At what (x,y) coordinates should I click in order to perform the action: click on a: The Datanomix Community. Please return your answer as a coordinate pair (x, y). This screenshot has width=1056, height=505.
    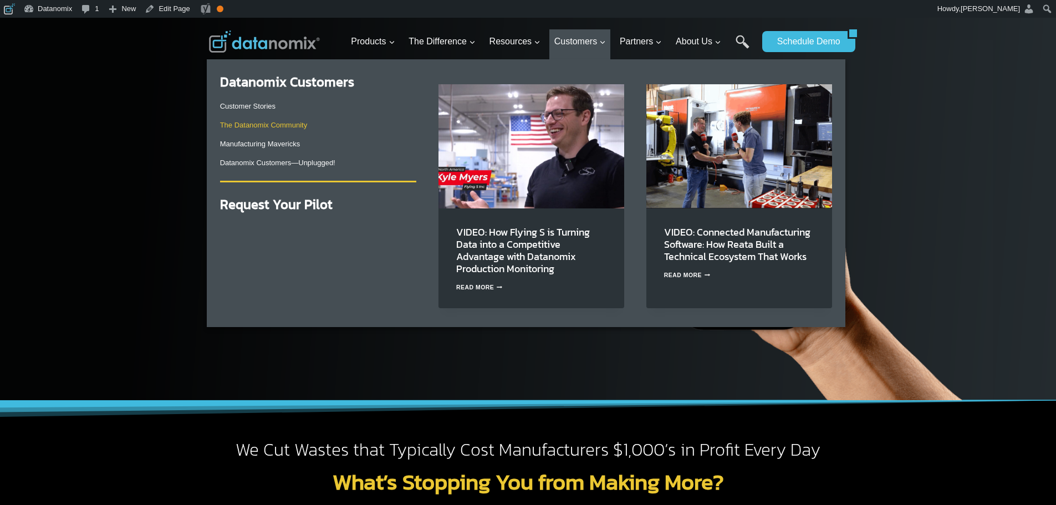
    Looking at the image, I should click on (264, 125).